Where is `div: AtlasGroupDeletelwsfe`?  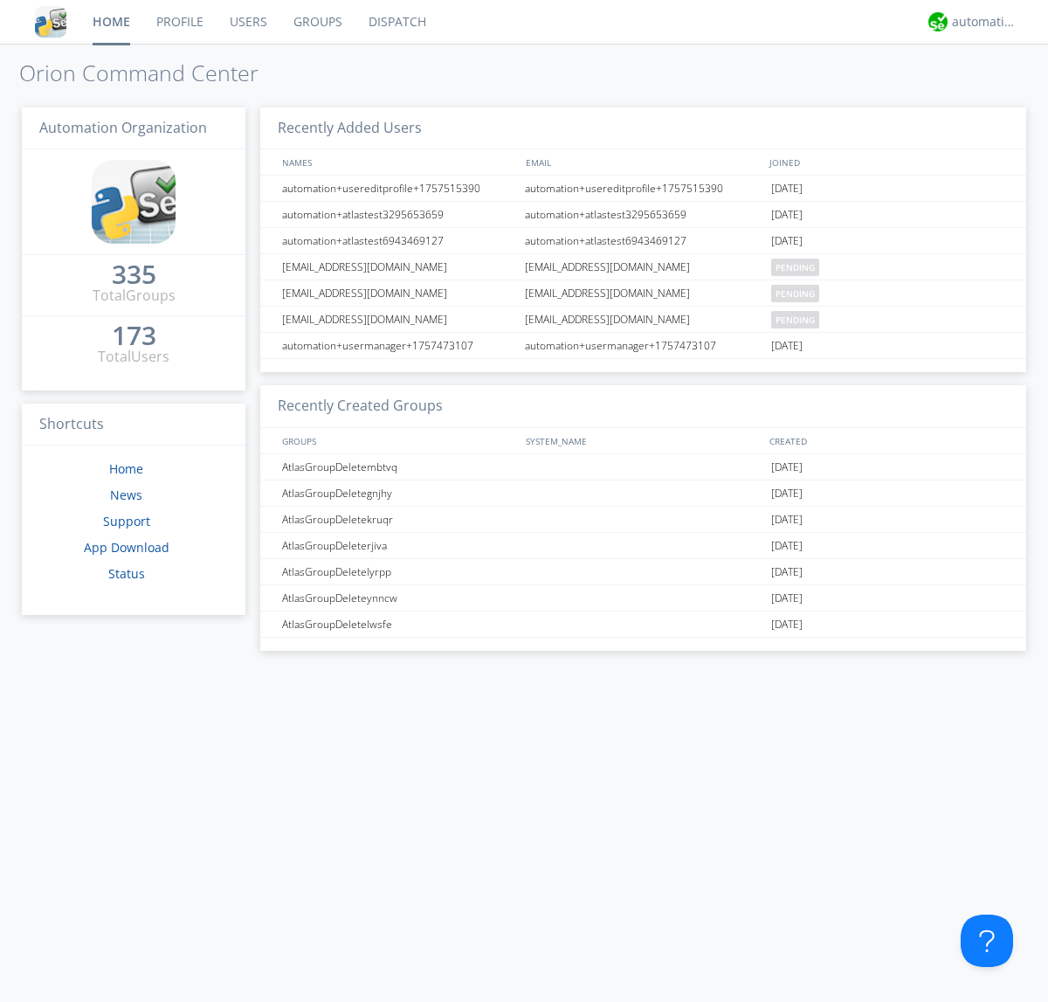 div: AtlasGroupDeletelwsfe is located at coordinates (398, 624).